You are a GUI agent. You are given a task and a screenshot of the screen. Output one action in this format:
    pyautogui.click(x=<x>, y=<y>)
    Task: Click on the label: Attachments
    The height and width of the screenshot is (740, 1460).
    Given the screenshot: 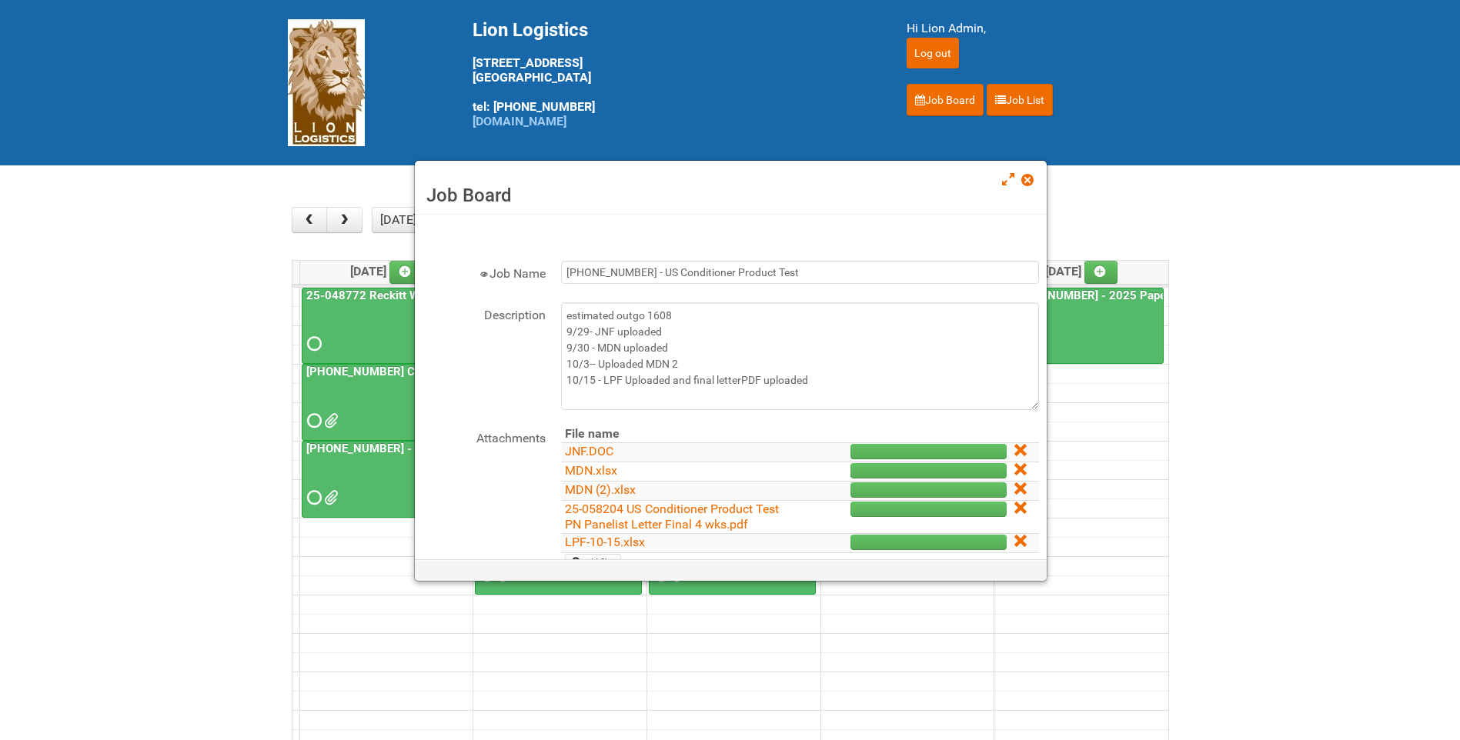 What is the action you would take?
    pyautogui.click(x=484, y=436)
    